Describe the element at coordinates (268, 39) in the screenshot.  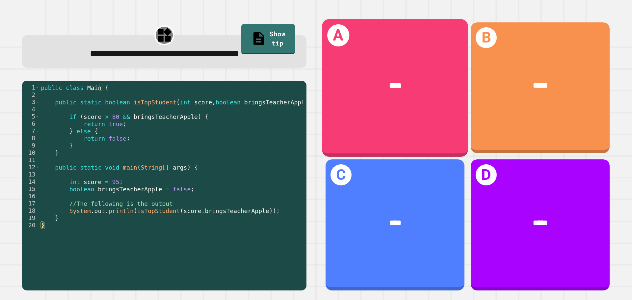
I see `a: Show tip` at that location.